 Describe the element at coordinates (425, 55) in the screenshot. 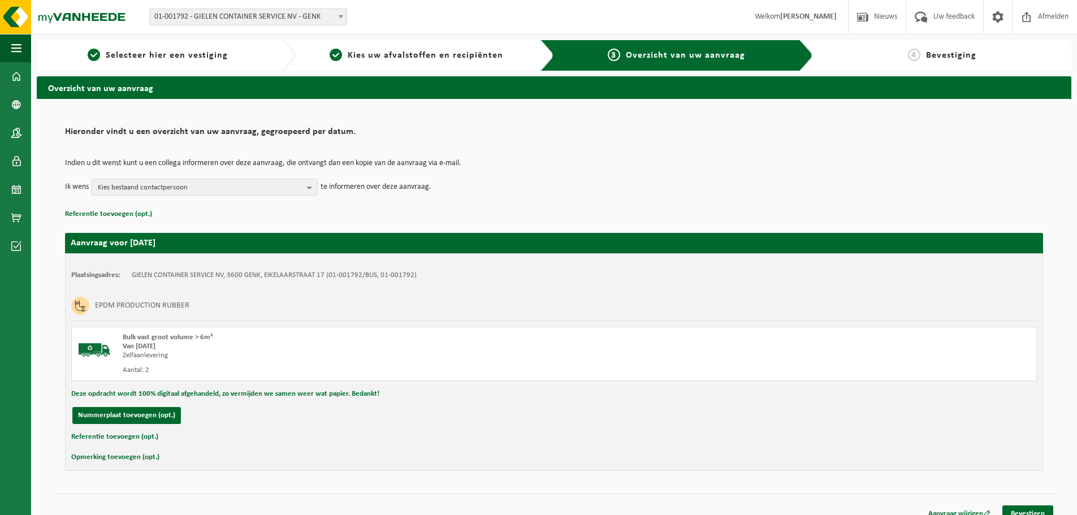

I see `span: Kies uw afvalstoffen en recipiënten` at that location.